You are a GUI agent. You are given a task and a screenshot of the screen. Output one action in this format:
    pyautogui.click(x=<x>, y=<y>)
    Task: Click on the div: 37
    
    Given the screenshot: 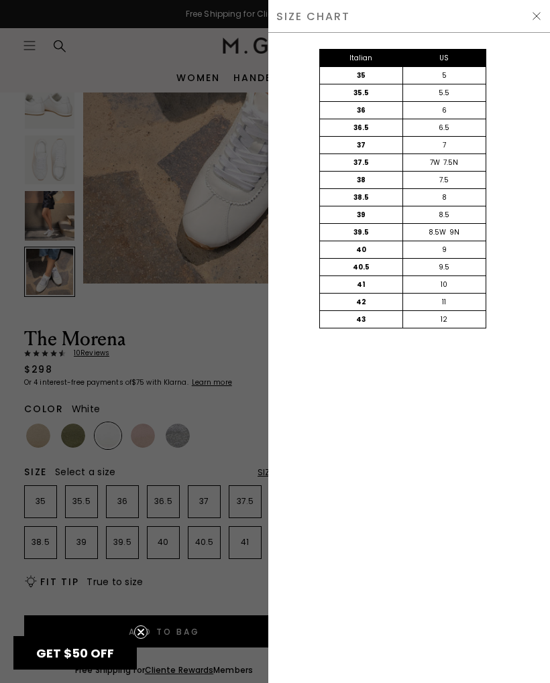 What is the action you would take?
    pyautogui.click(x=361, y=145)
    